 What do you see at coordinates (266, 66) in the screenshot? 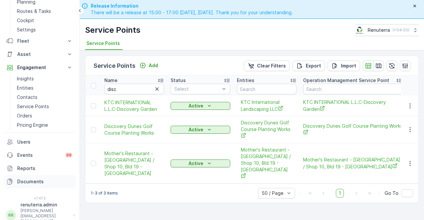
I see `button: Clear Filters` at bounding box center [266, 66].